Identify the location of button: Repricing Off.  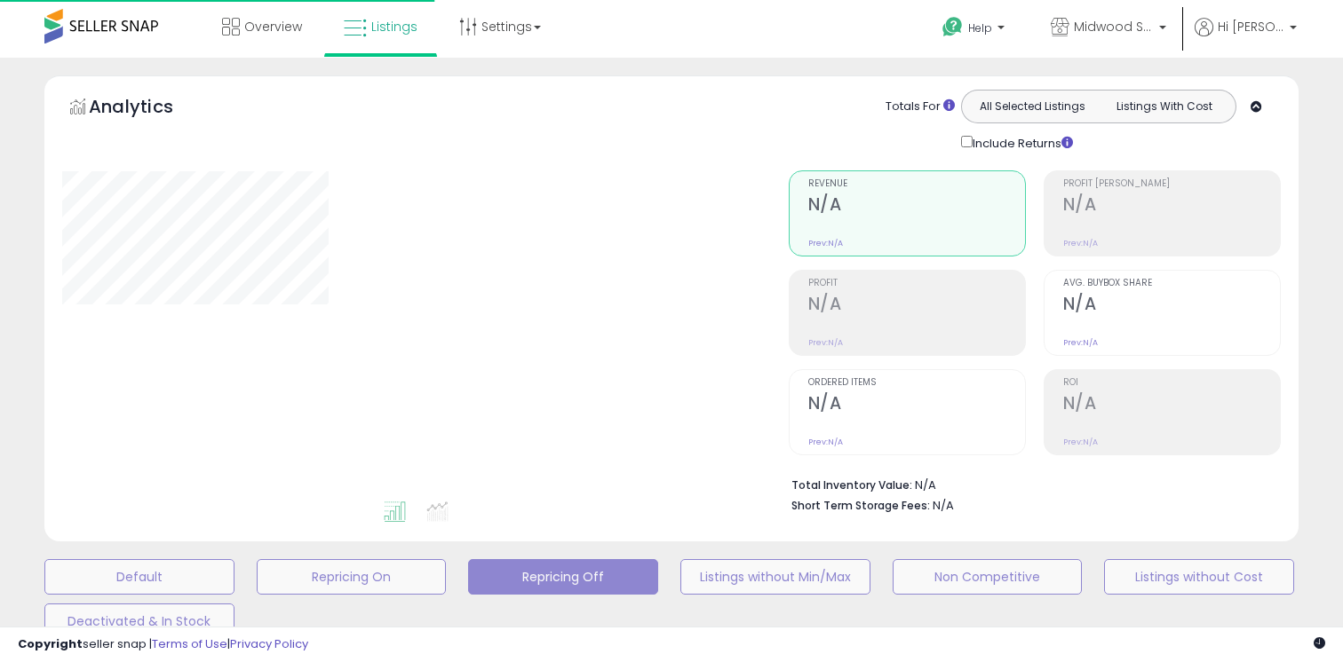
(563, 577).